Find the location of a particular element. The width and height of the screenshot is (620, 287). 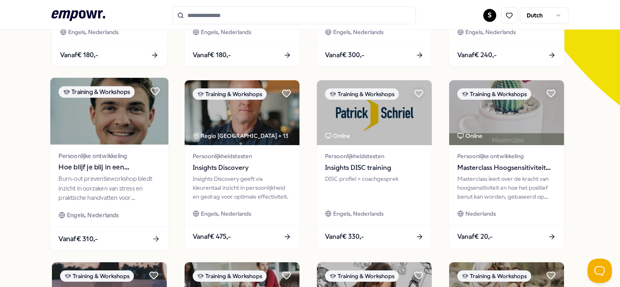

span: Vanaf € 475,- is located at coordinates (212, 237).